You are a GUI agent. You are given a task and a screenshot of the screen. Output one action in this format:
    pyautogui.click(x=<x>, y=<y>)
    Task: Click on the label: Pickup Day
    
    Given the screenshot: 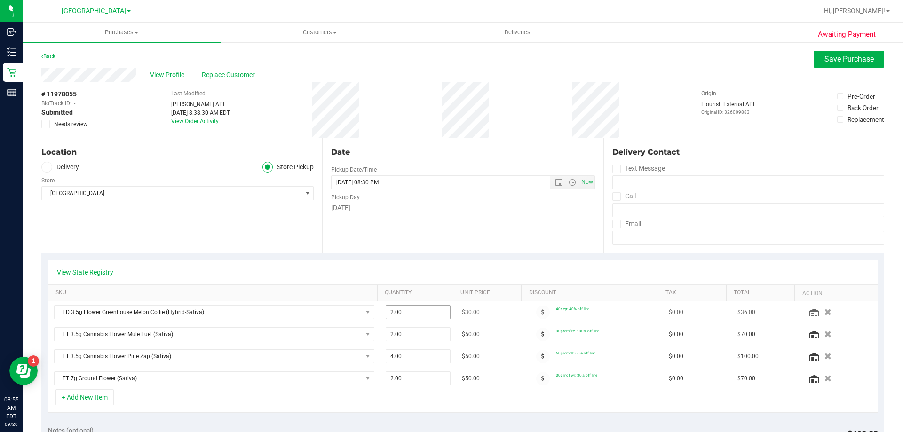 What is the action you would take?
    pyautogui.click(x=345, y=198)
    